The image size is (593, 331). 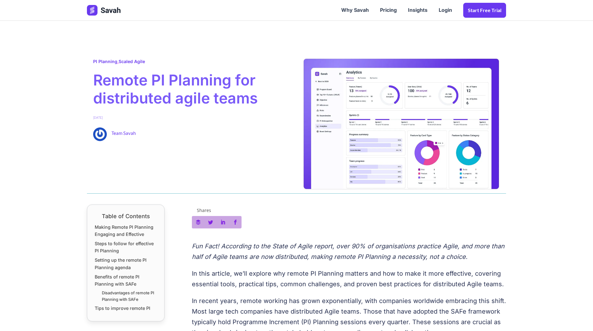 What do you see at coordinates (126, 311) in the screenshot?
I see `a: Tips to improve remote PI Planning` at bounding box center [126, 311].